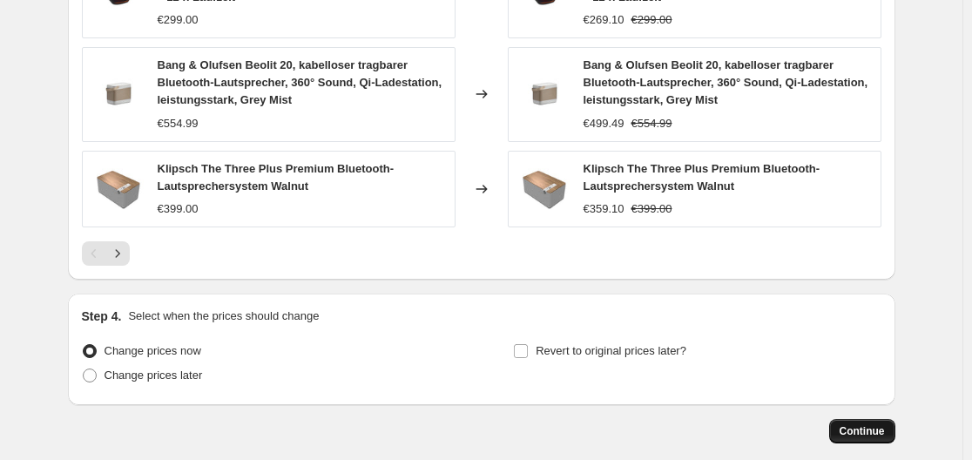  Describe the element at coordinates (178, 124) in the screenshot. I see `div: €554.99` at that location.